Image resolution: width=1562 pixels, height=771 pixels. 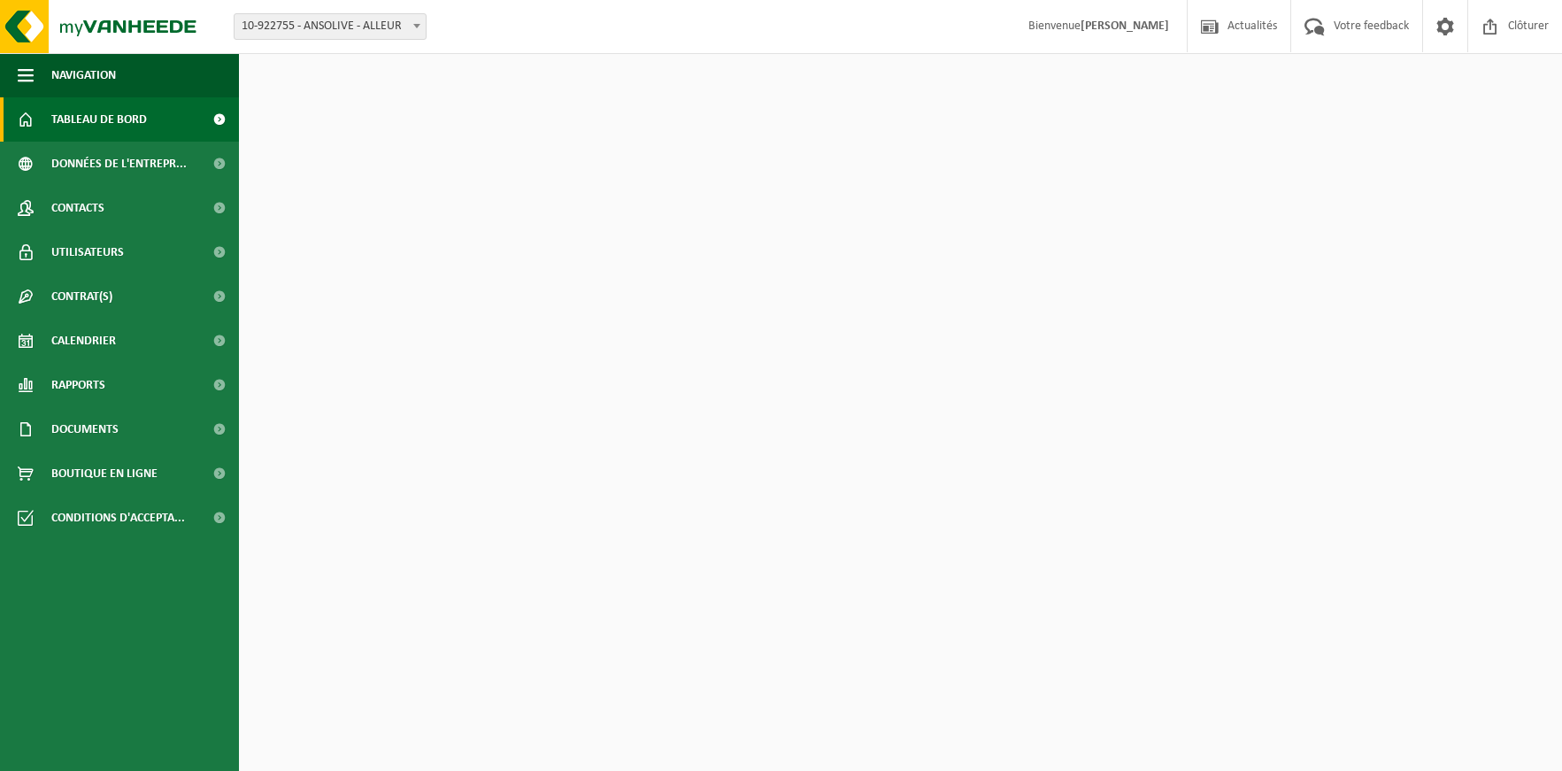 I want to click on span: Contacts, so click(x=78, y=208).